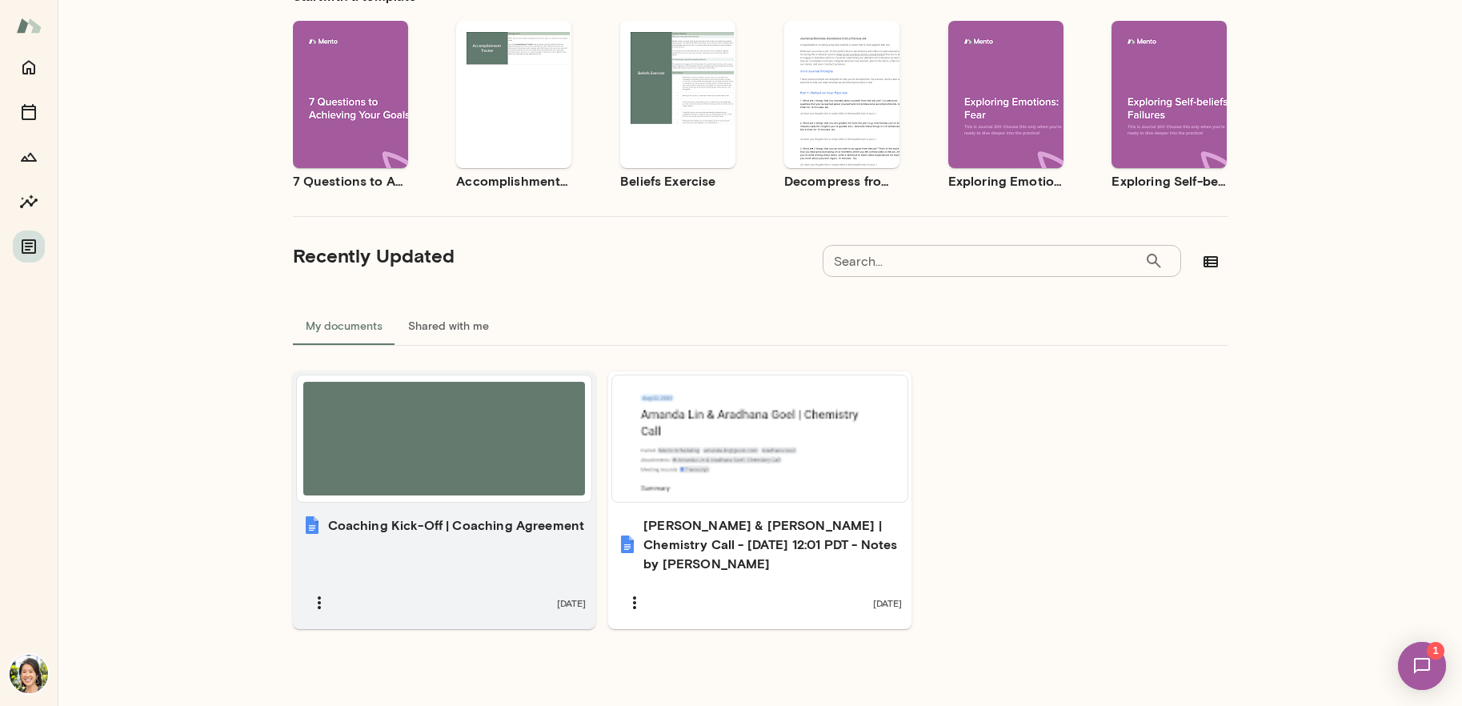  What do you see at coordinates (842, 181) in the screenshot?
I see `h6: Decompress from a Job` at bounding box center [842, 181].